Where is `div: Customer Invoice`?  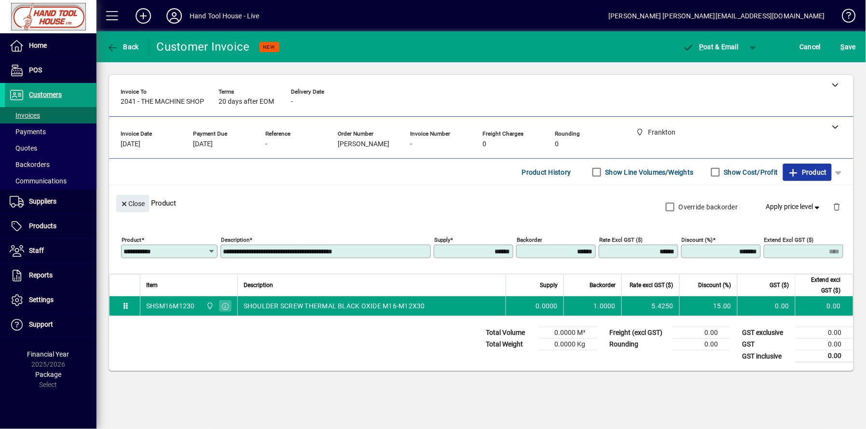
div: Customer Invoice is located at coordinates (203, 47).